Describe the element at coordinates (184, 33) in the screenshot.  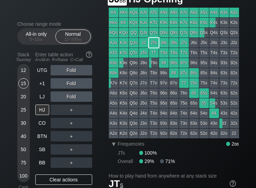
I see `div: Q7s` at that location.